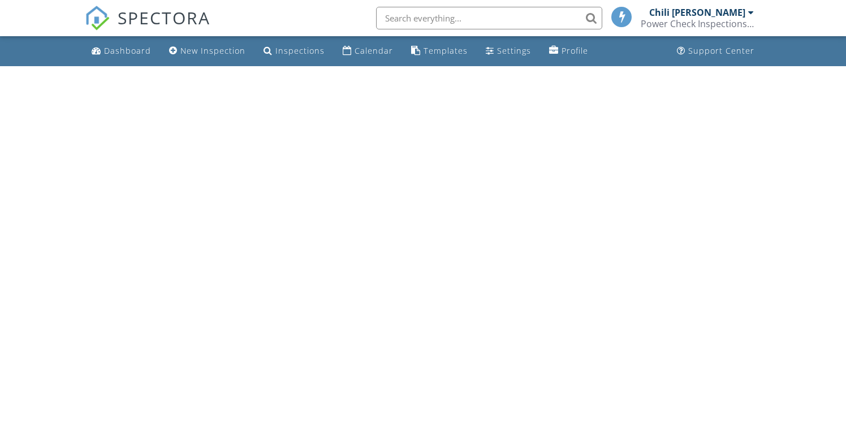 The height and width of the screenshot is (427, 846). What do you see at coordinates (127, 50) in the screenshot?
I see `div: Dashboard` at bounding box center [127, 50].